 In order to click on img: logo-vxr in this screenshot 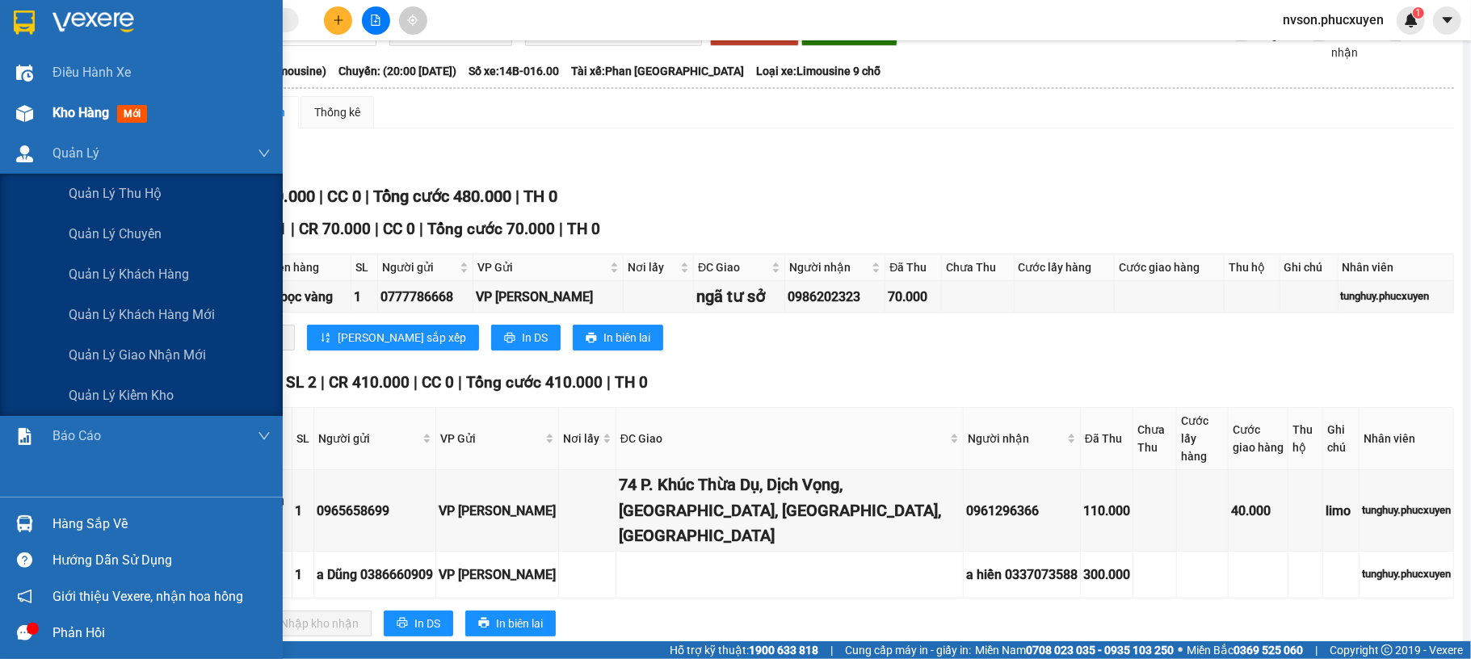, I will do `click(24, 23)`.